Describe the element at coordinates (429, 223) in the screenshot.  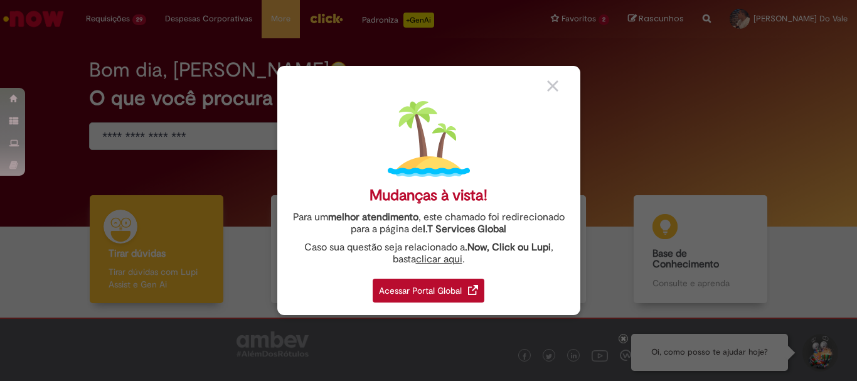
I see `div: Para um , este chamado foi redirecionado para a página de` at that location.